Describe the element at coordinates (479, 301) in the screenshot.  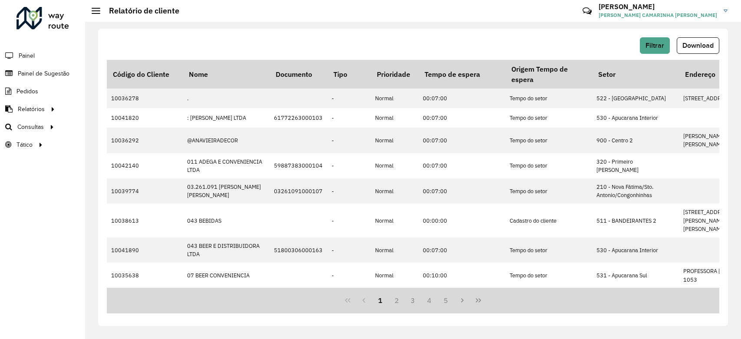
I see `button: Last Page` at that location.